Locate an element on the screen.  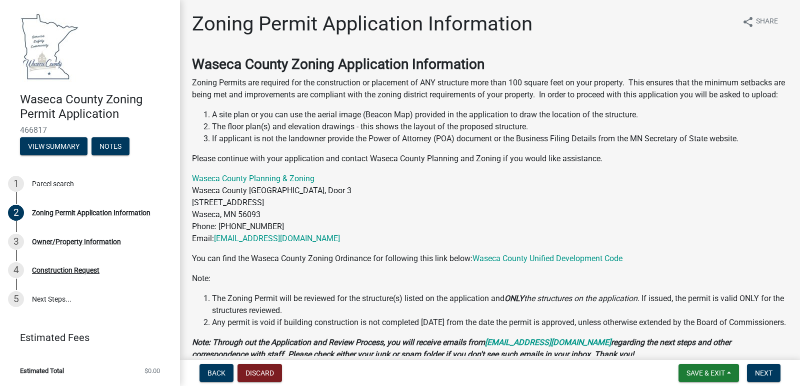
button: Back is located at coordinates (216, 373).